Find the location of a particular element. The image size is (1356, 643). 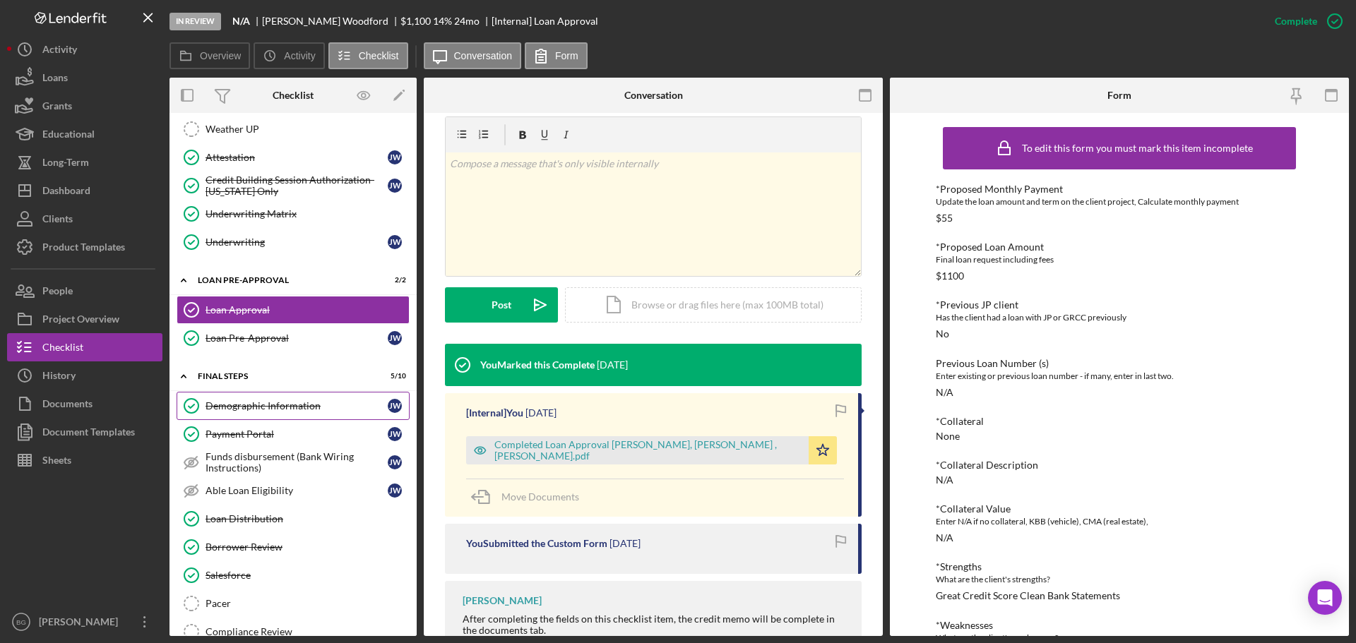

div: Loan Pre-Approval is located at coordinates (284, 280).